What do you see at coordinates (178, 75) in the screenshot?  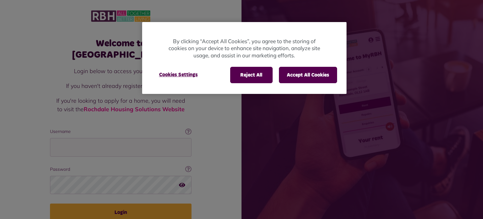 I see `button: Cookies Settings` at bounding box center [178, 75].